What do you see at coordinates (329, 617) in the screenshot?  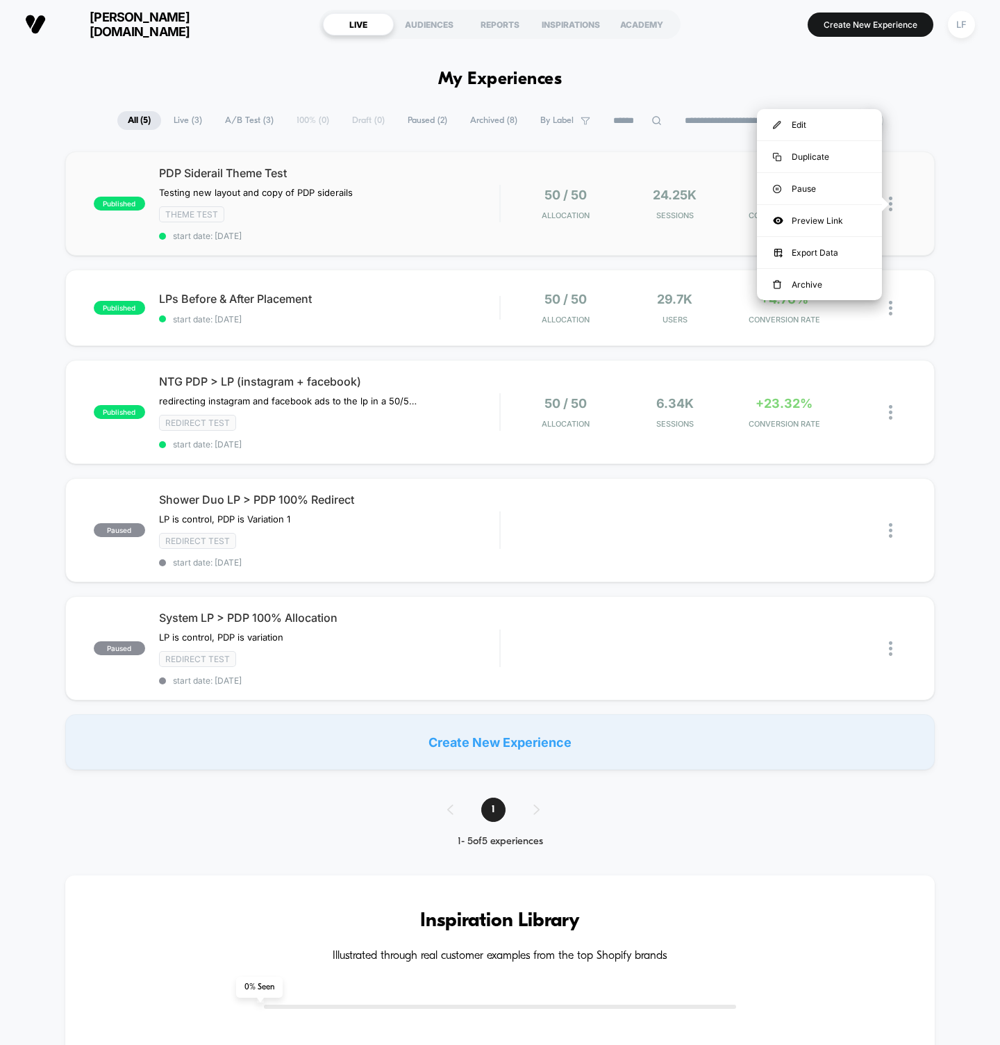 I see `span: System LP > PDP 100% Allocation` at bounding box center [329, 617].